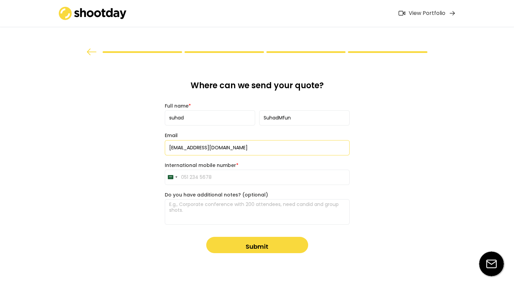 The height and width of the screenshot is (283, 514). What do you see at coordinates (257, 177) in the screenshot?
I see `input: 051 234 5678` at bounding box center [257, 177].